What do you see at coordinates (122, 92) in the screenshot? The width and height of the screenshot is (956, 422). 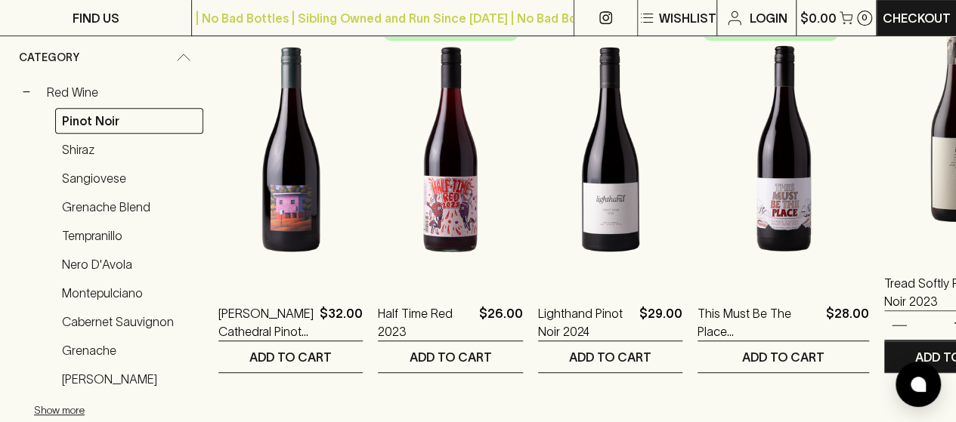 I see `a: Red Wine` at bounding box center [122, 92].